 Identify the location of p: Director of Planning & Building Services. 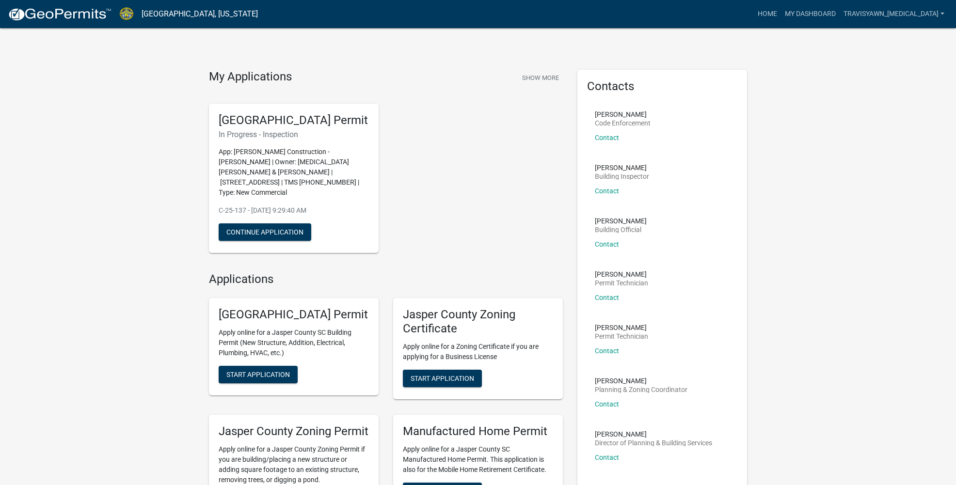
(654, 443).